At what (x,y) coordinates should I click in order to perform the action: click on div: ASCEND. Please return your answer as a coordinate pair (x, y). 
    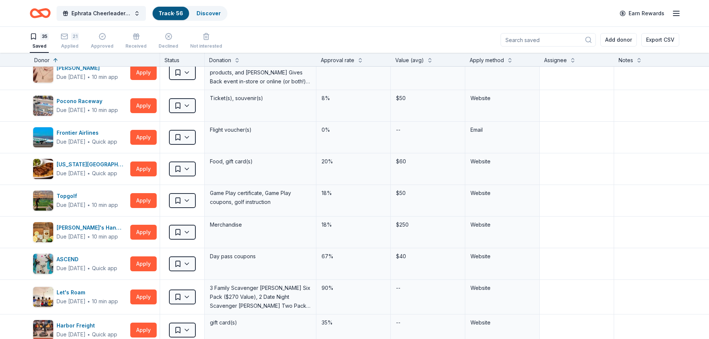
    Looking at the image, I should click on (87, 259).